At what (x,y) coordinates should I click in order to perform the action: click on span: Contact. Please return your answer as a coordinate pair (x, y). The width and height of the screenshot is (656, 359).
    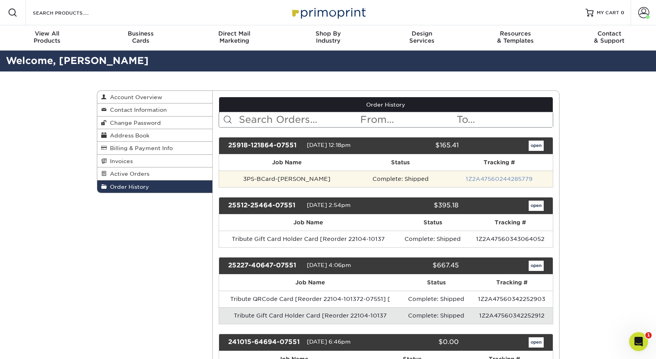
    Looking at the image, I should click on (609, 34).